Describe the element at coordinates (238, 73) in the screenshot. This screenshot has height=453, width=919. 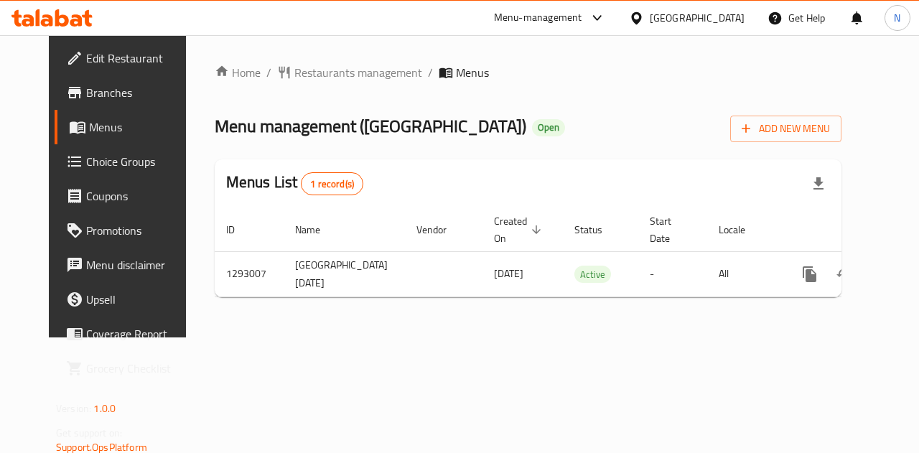
I see `a: Home` at that location.